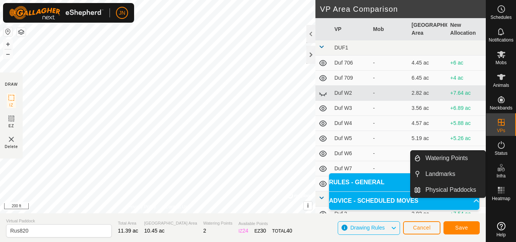 The height and width of the screenshot is (242, 516). Describe the element at coordinates (11, 146) in the screenshot. I see `span: Delete` at that location.